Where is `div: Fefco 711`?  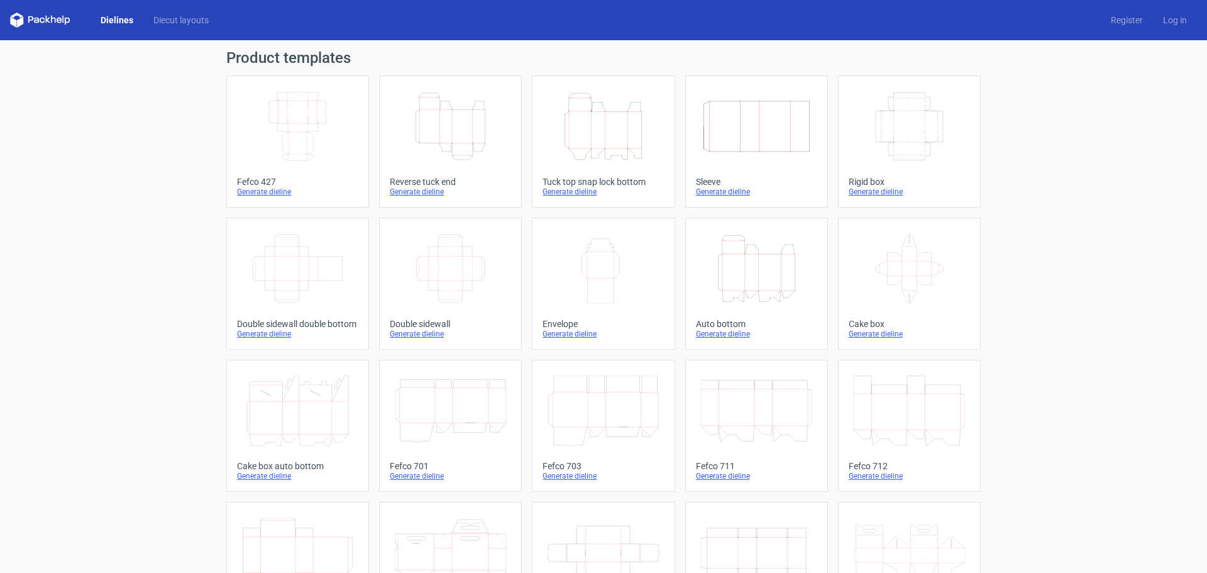
div: Fefco 711 is located at coordinates (756, 466).